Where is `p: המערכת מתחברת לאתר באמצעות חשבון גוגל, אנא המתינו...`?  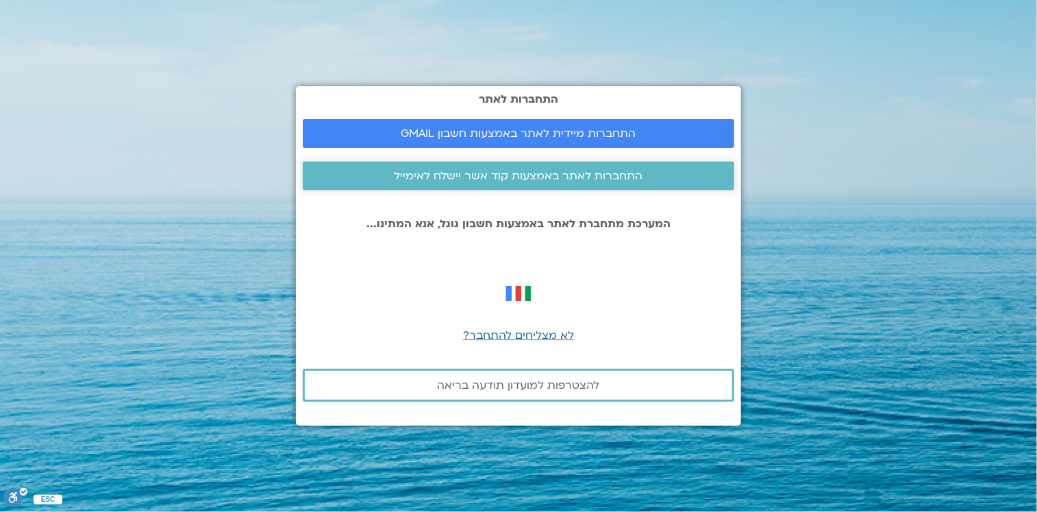
p: המערכת מתחברת לאתר באמצעות חשבון גוגל, אנא המתינו... is located at coordinates (518, 224).